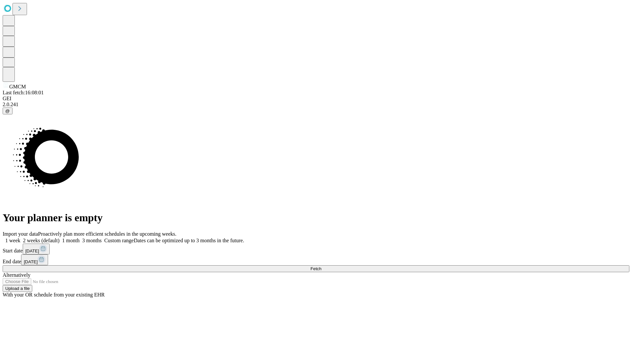  What do you see at coordinates (107, 234) in the screenshot?
I see `span: Proactively plan more efficient schedules in the upcoming weeks.` at bounding box center [107, 234].